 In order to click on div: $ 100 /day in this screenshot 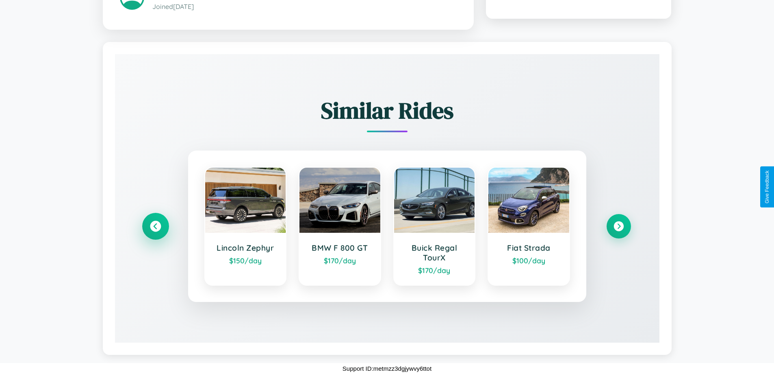, I will do `click(529, 260)`.